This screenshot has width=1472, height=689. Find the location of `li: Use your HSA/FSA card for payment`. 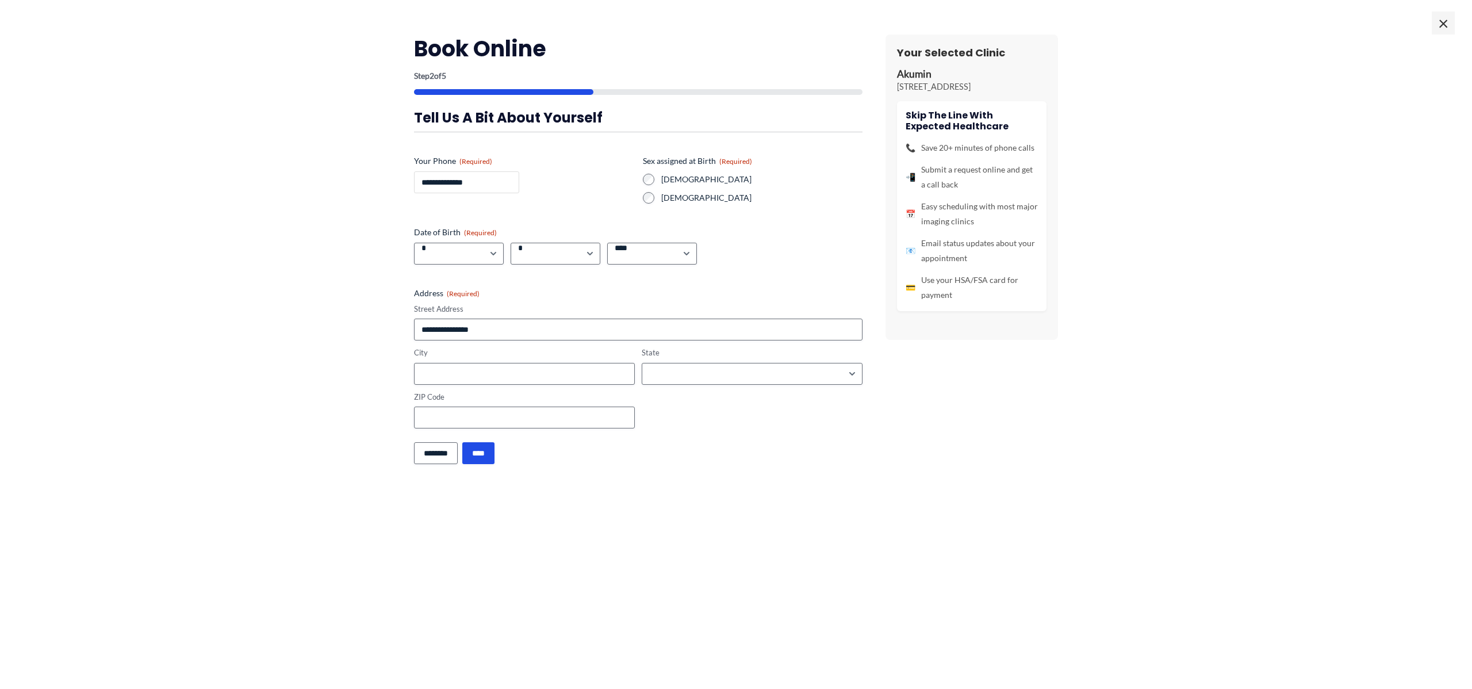

li: Use your HSA/FSA card for payment is located at coordinates (972, 288).